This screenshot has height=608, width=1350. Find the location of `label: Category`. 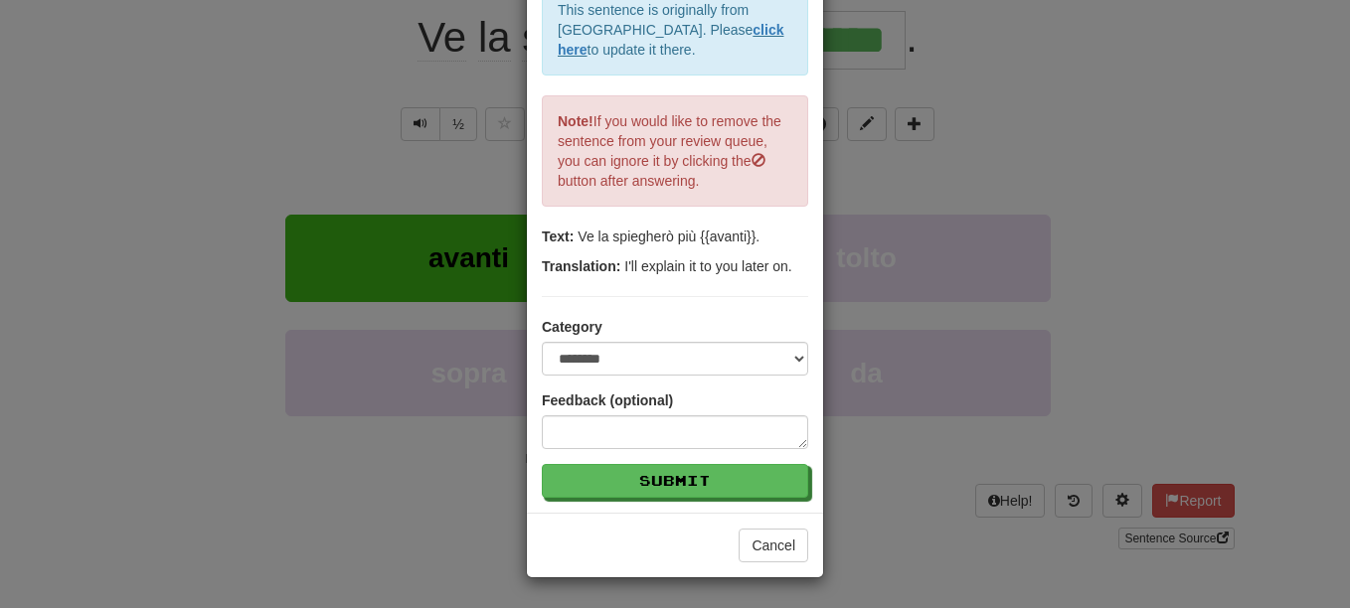

label: Category is located at coordinates (572, 327).